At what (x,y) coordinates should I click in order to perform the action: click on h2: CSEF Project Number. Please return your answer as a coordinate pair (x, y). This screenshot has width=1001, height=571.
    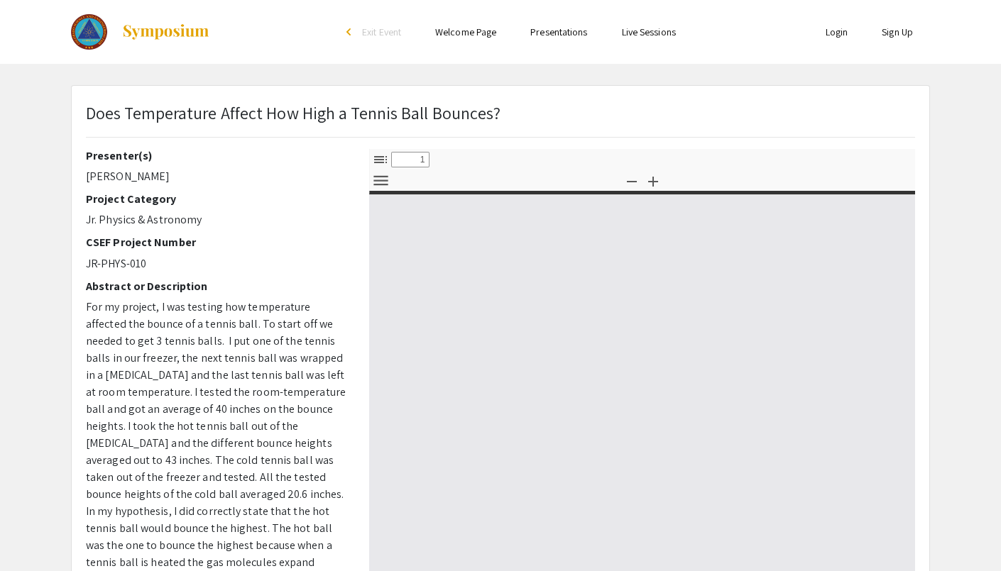
    Looking at the image, I should click on (216, 242).